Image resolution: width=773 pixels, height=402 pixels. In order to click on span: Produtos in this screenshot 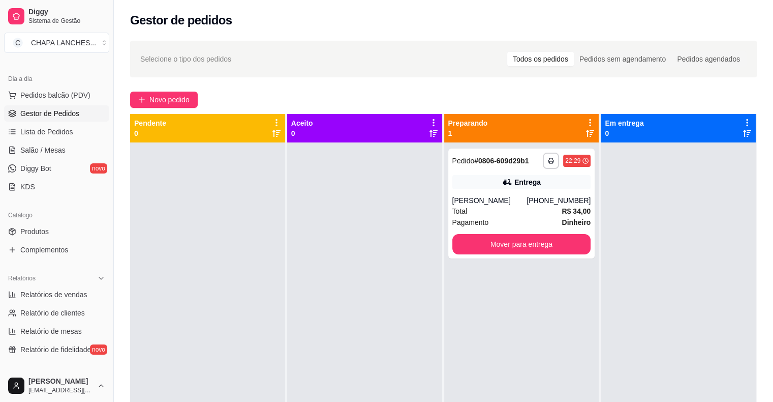, I will do `click(35, 231)`.